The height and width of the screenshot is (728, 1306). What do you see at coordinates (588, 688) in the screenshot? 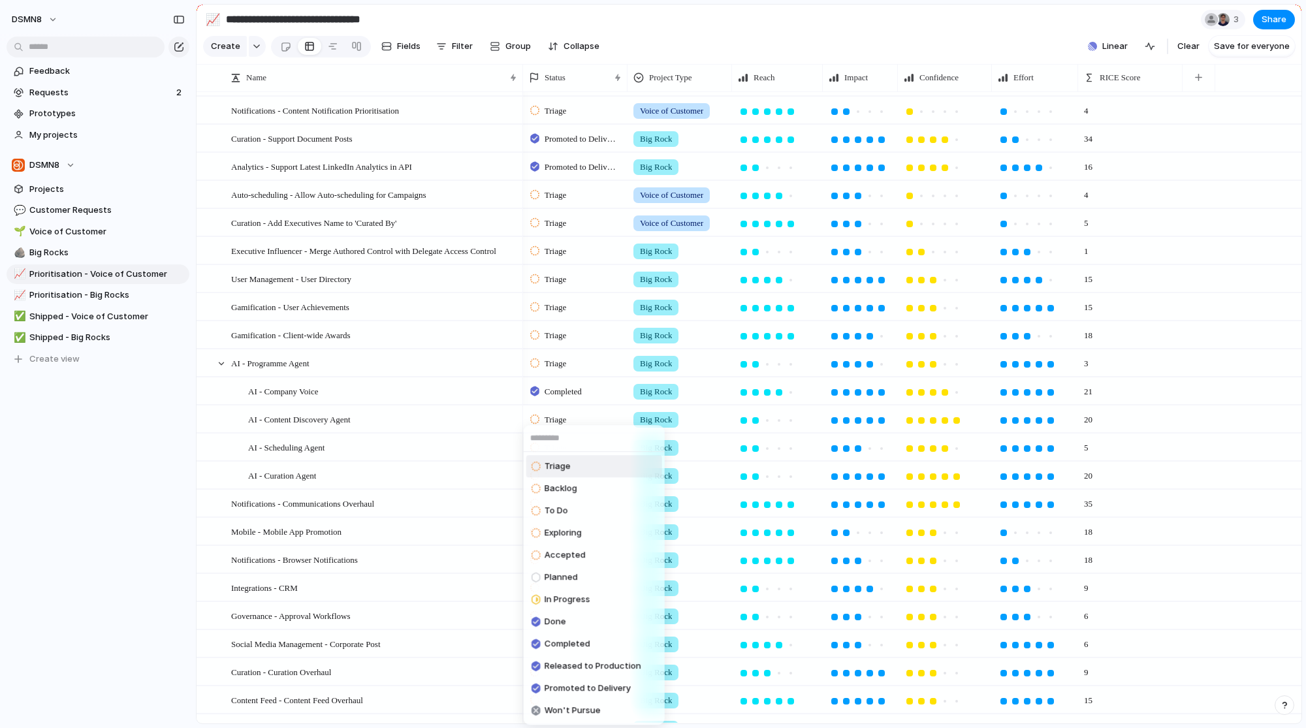
I see `span: Promoted to Delivery` at bounding box center [588, 688].